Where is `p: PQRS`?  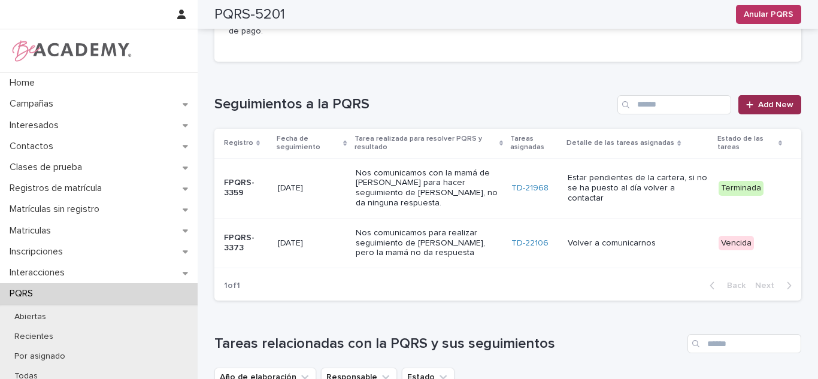 p: PQRS is located at coordinates (23, 294).